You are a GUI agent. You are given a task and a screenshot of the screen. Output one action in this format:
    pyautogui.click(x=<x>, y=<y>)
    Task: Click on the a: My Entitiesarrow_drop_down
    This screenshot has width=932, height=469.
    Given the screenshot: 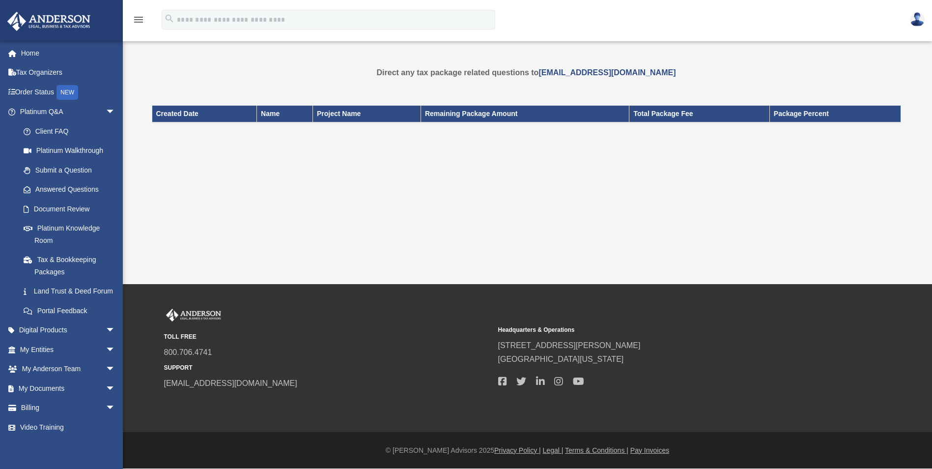 What is the action you would take?
    pyautogui.click(x=68, y=349)
    